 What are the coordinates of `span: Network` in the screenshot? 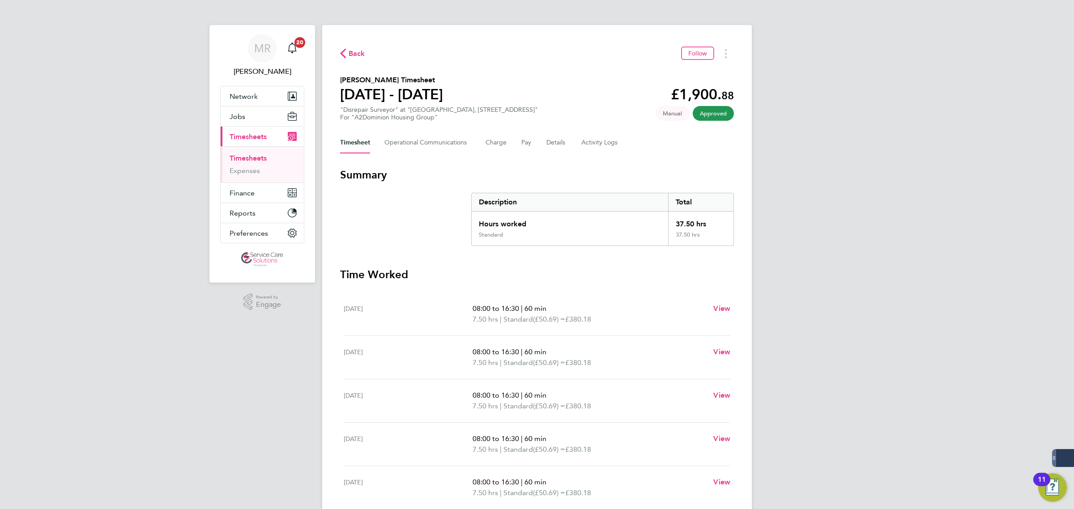 It's located at (244, 96).